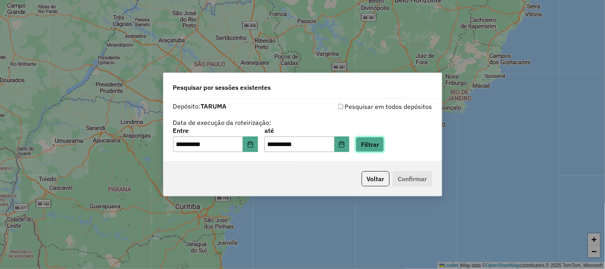 This screenshot has width=605, height=269. I want to click on label: até, so click(307, 131).